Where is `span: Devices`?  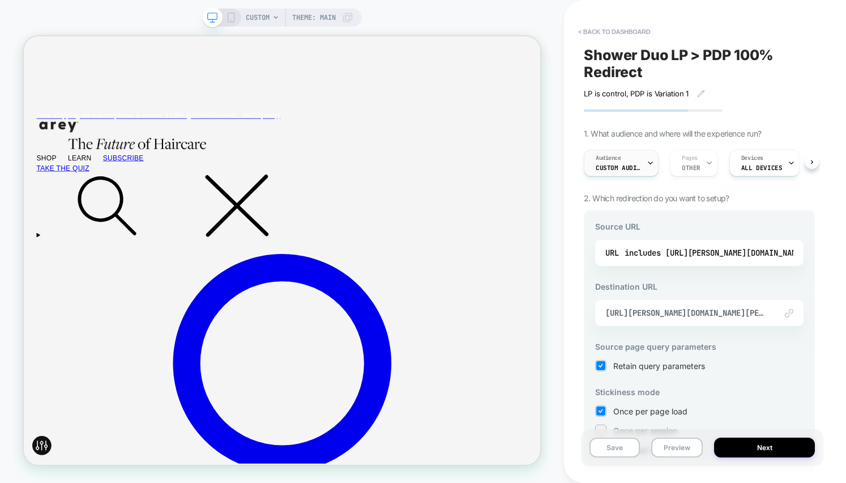
span: Devices is located at coordinates (752, 158).